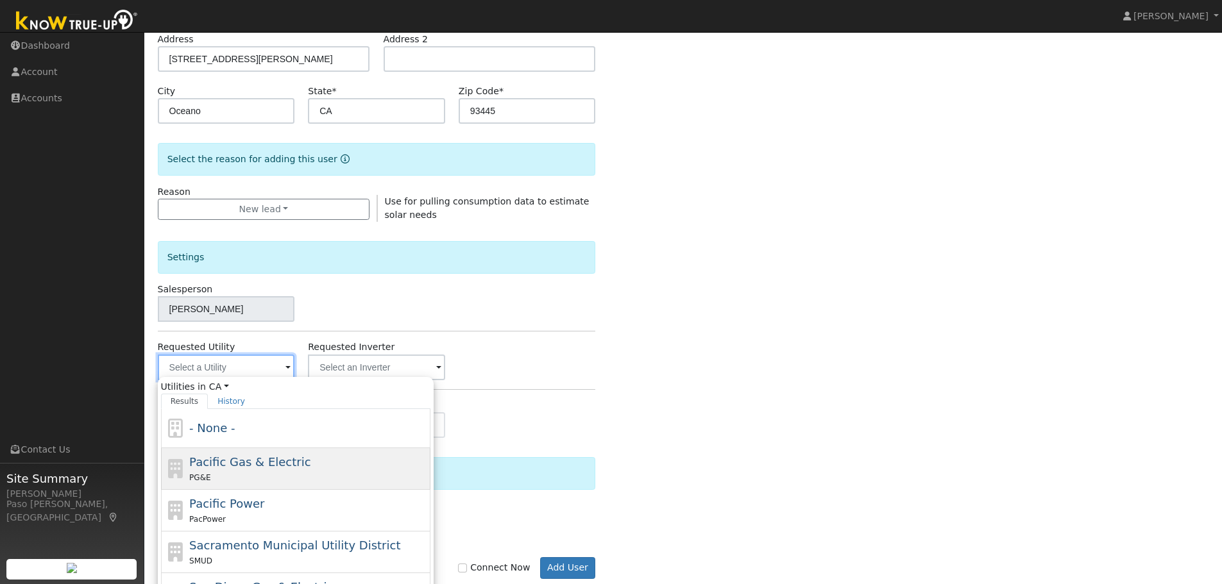 Image resolution: width=1222 pixels, height=584 pixels. What do you see at coordinates (226, 309) in the screenshot?
I see `input: Select a User` at bounding box center [226, 309].